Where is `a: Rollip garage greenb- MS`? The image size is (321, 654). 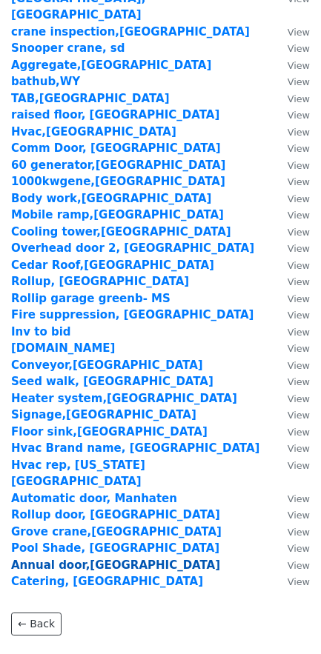 a: Rollip garage greenb- MS is located at coordinates (90, 298).